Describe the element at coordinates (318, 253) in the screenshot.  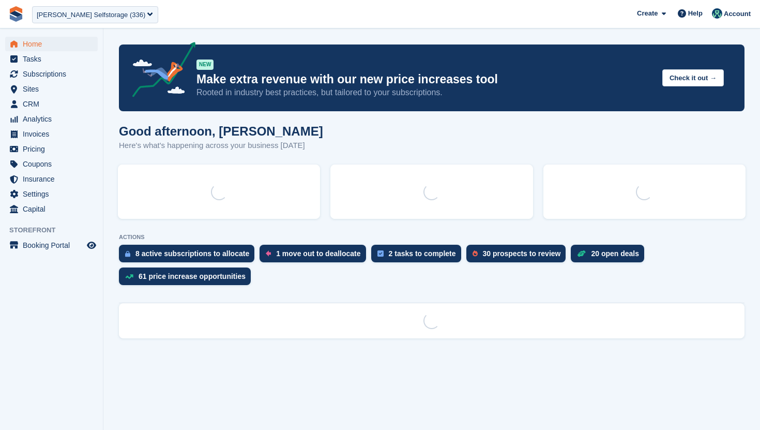
I see `div: 1 move out to deallocate` at that location.